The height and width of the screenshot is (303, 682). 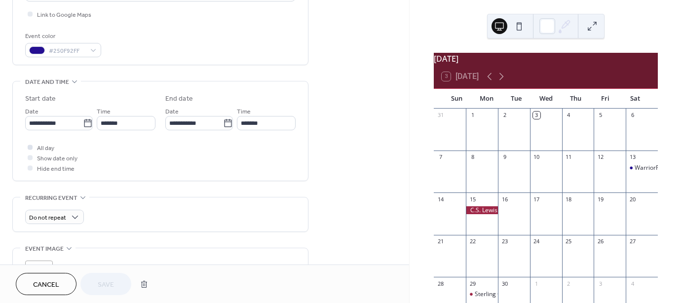 What do you see at coordinates (47, 218) in the screenshot?
I see `span: Do not repeat` at bounding box center [47, 218].